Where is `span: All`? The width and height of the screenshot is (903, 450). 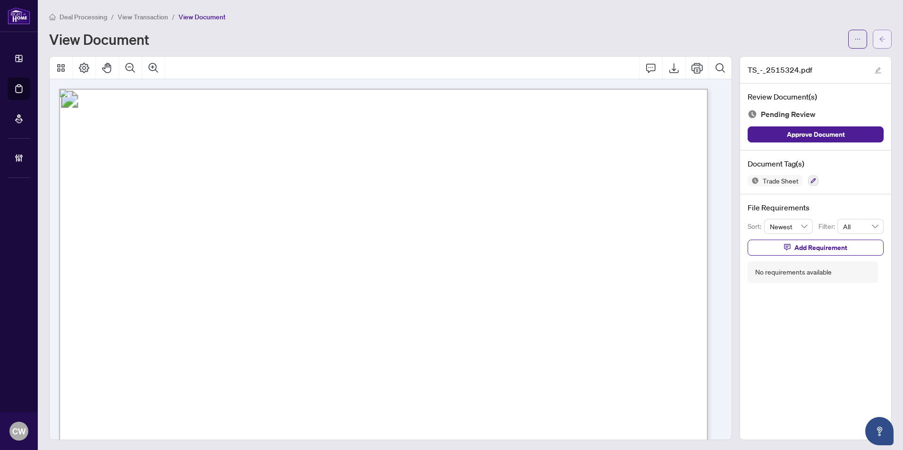
span: All is located at coordinates (860, 227).